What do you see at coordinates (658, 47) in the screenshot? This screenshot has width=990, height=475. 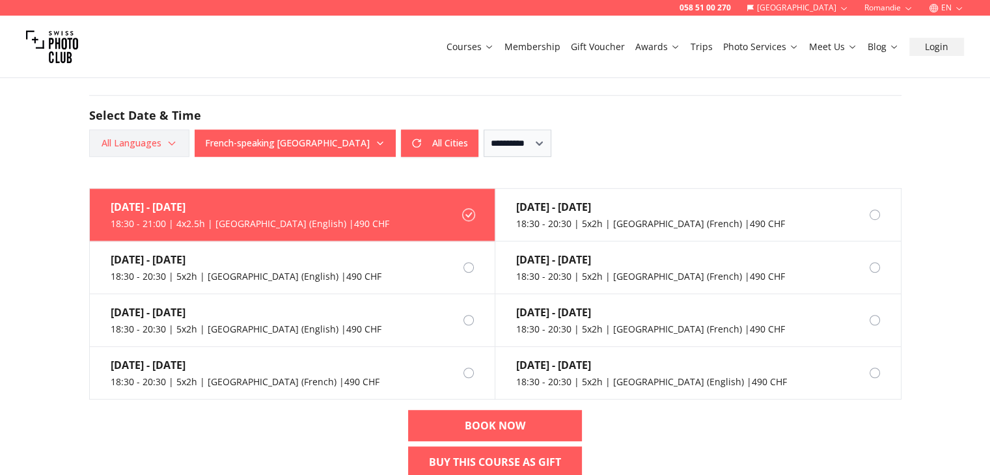 I see `button: Awards` at bounding box center [658, 47].